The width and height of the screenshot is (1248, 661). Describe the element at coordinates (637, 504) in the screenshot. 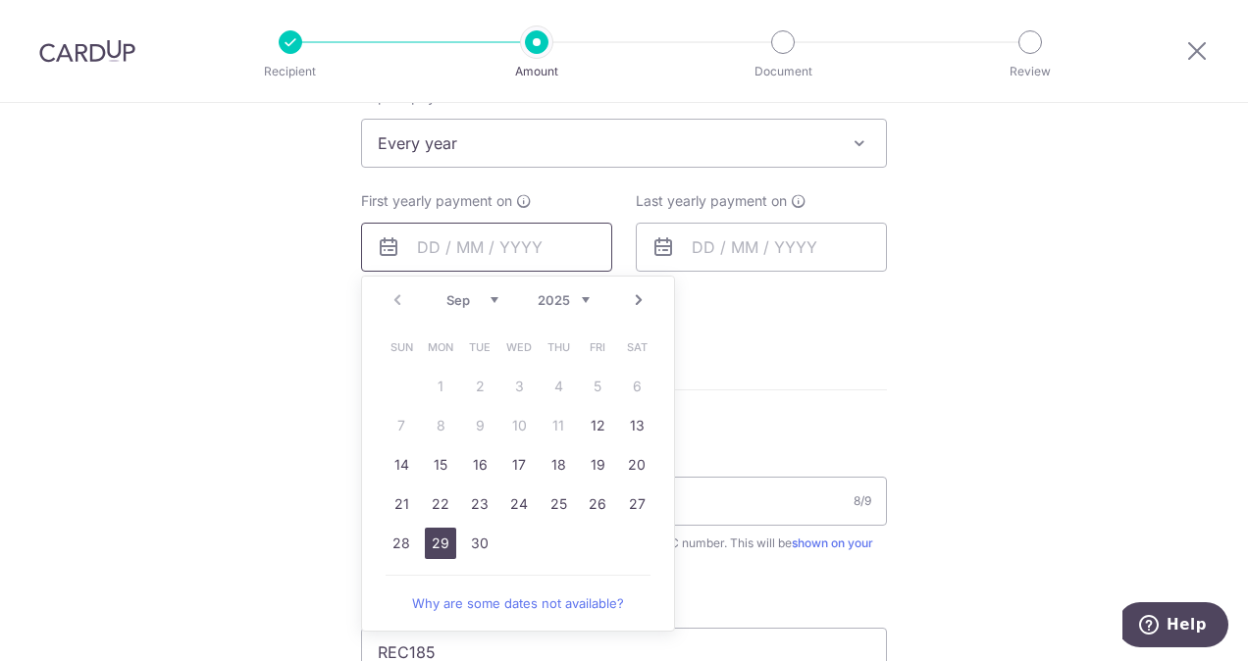

I see `a: 27` at that location.